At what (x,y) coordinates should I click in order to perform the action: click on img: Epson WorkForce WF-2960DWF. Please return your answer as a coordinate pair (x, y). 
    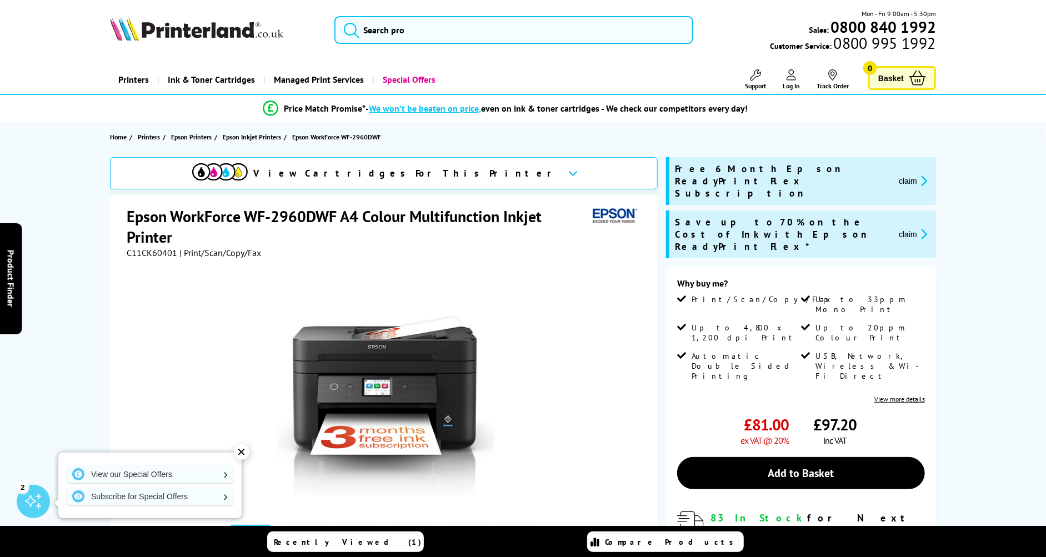
    Looking at the image, I should click on (386, 389).